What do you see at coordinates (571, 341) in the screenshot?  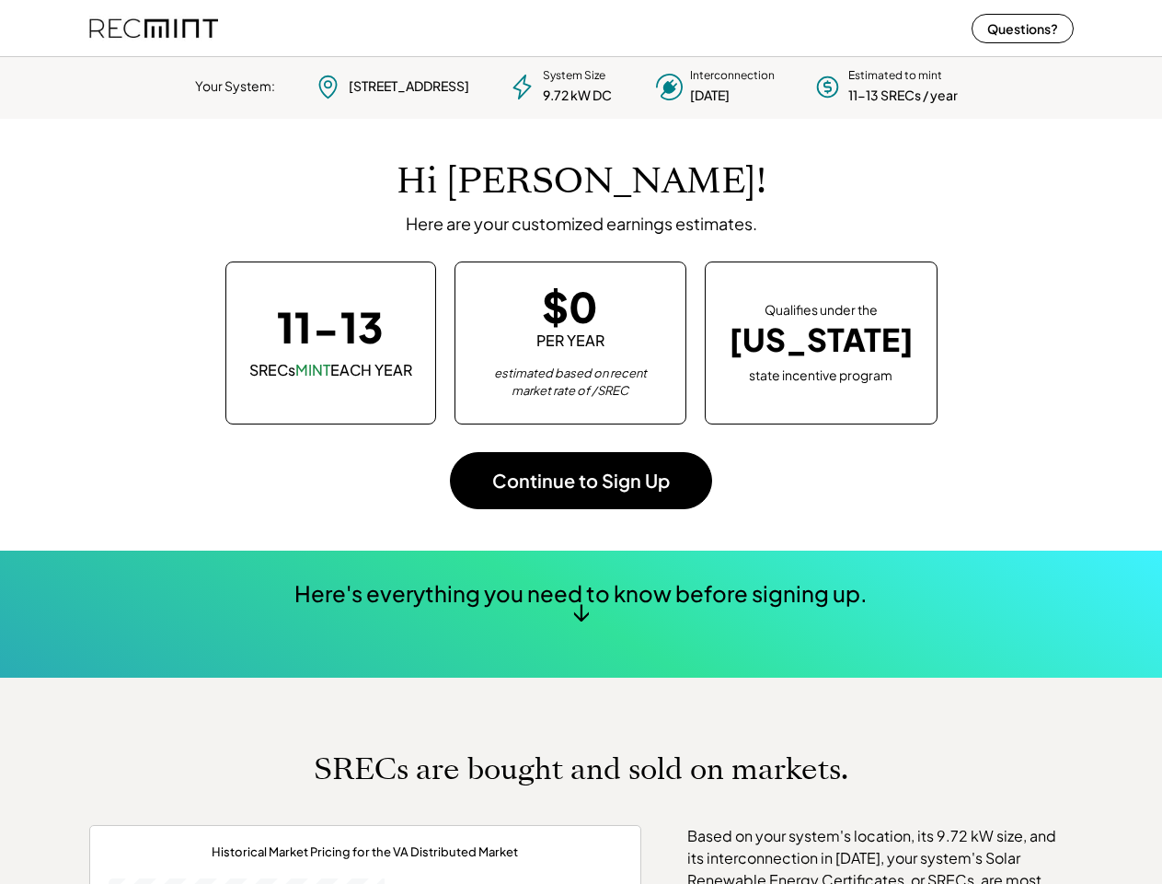 I see `div: PER YEAR` at bounding box center [571, 341].